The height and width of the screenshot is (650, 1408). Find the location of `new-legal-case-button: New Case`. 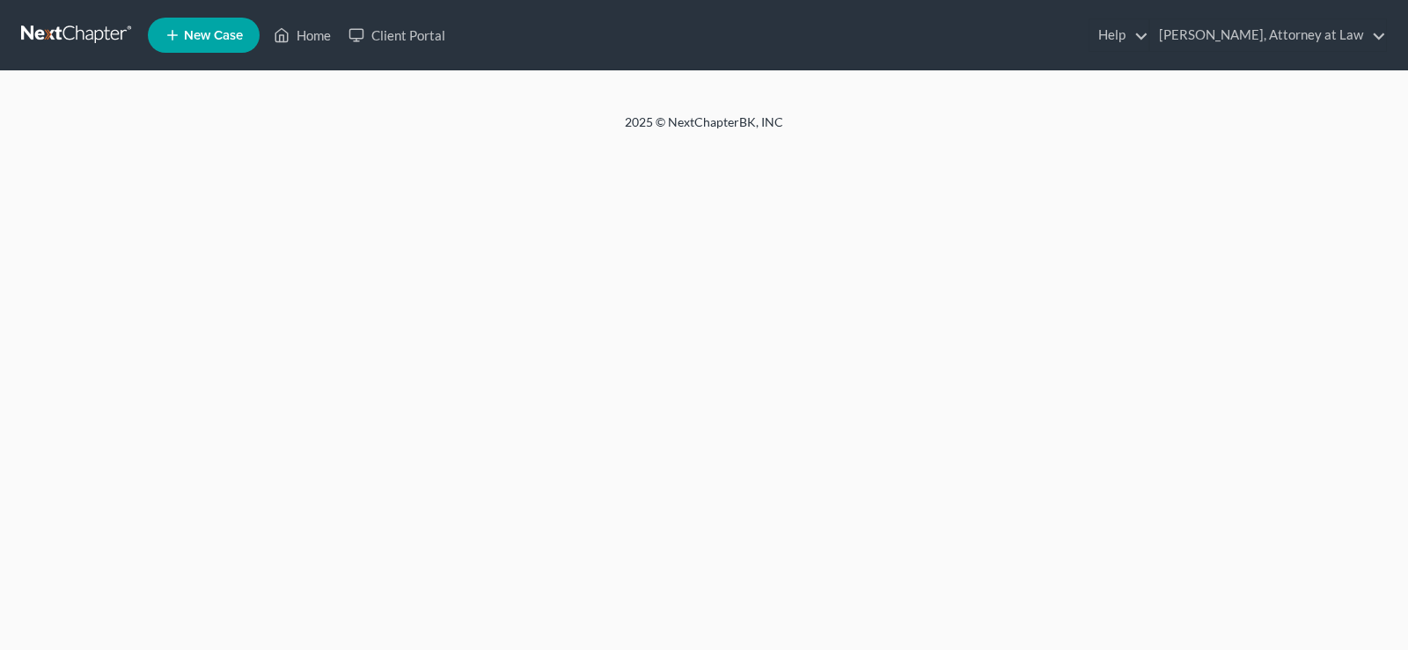

new-legal-case-button: New Case is located at coordinates (203, 35).